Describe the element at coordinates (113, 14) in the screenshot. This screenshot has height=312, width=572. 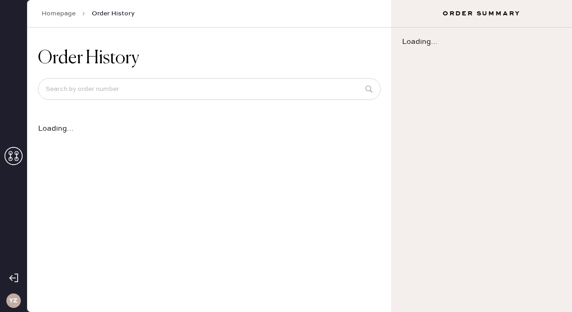
I see `span: Order History` at that location.